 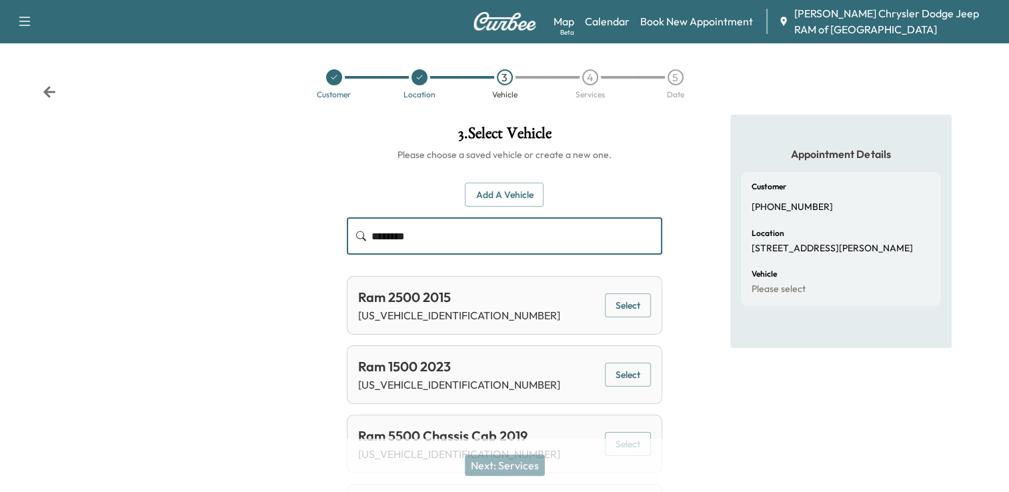 I want to click on div: 3, so click(x=505, y=77).